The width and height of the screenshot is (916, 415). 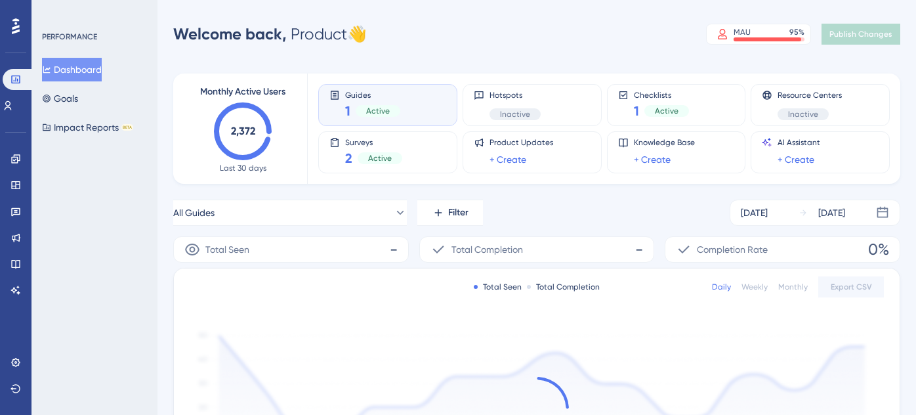 I want to click on button: Filter, so click(x=450, y=213).